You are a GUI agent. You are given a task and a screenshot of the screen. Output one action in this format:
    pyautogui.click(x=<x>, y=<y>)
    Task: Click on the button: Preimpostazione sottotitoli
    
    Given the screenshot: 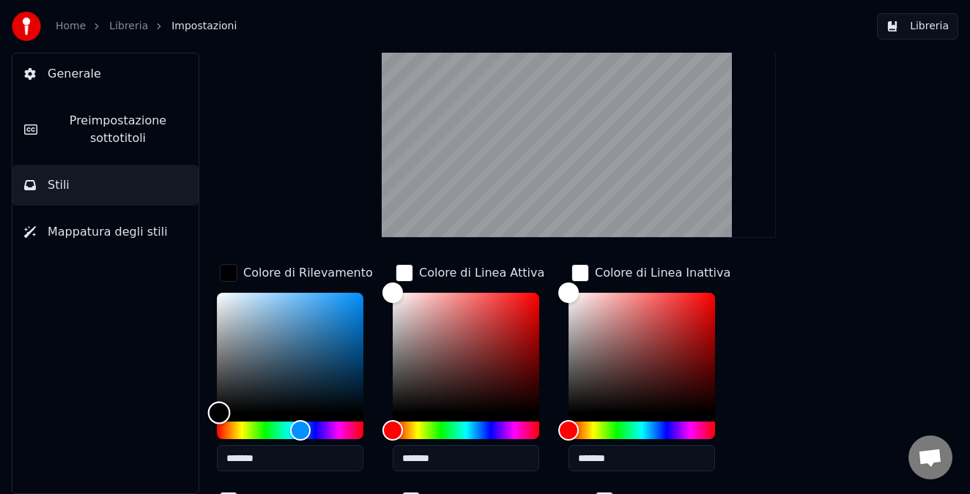 What is the action you would take?
    pyautogui.click(x=105, y=130)
    